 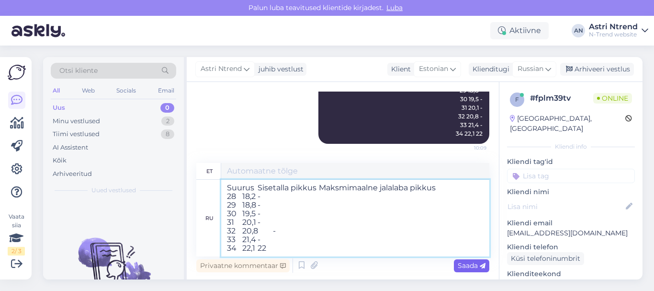 What do you see at coordinates (279, 69) in the screenshot?
I see `div: juhib vestlust` at bounding box center [279, 69].